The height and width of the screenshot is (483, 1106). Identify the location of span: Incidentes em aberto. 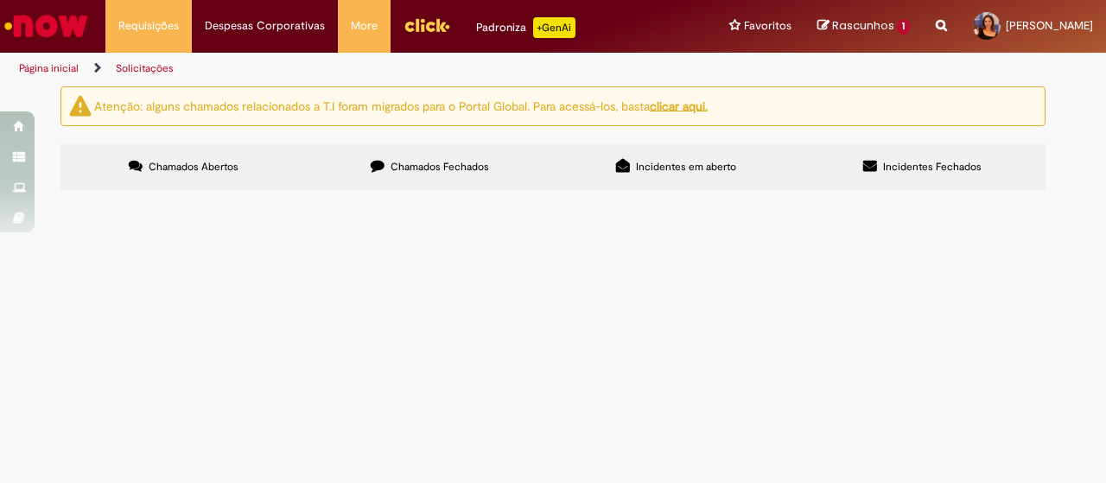
(686, 167).